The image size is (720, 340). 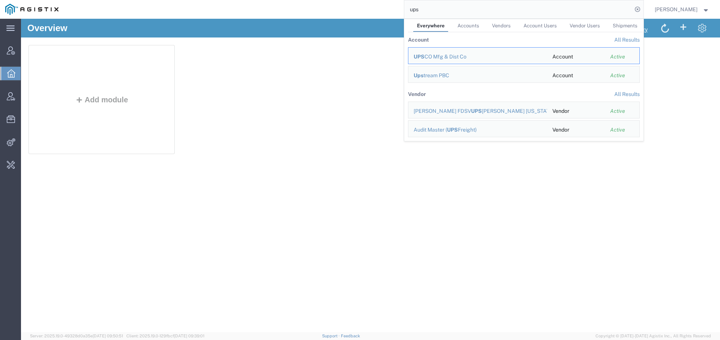 I want to click on div: UPSCO Mfg & Dist Co, so click(x=478, y=57).